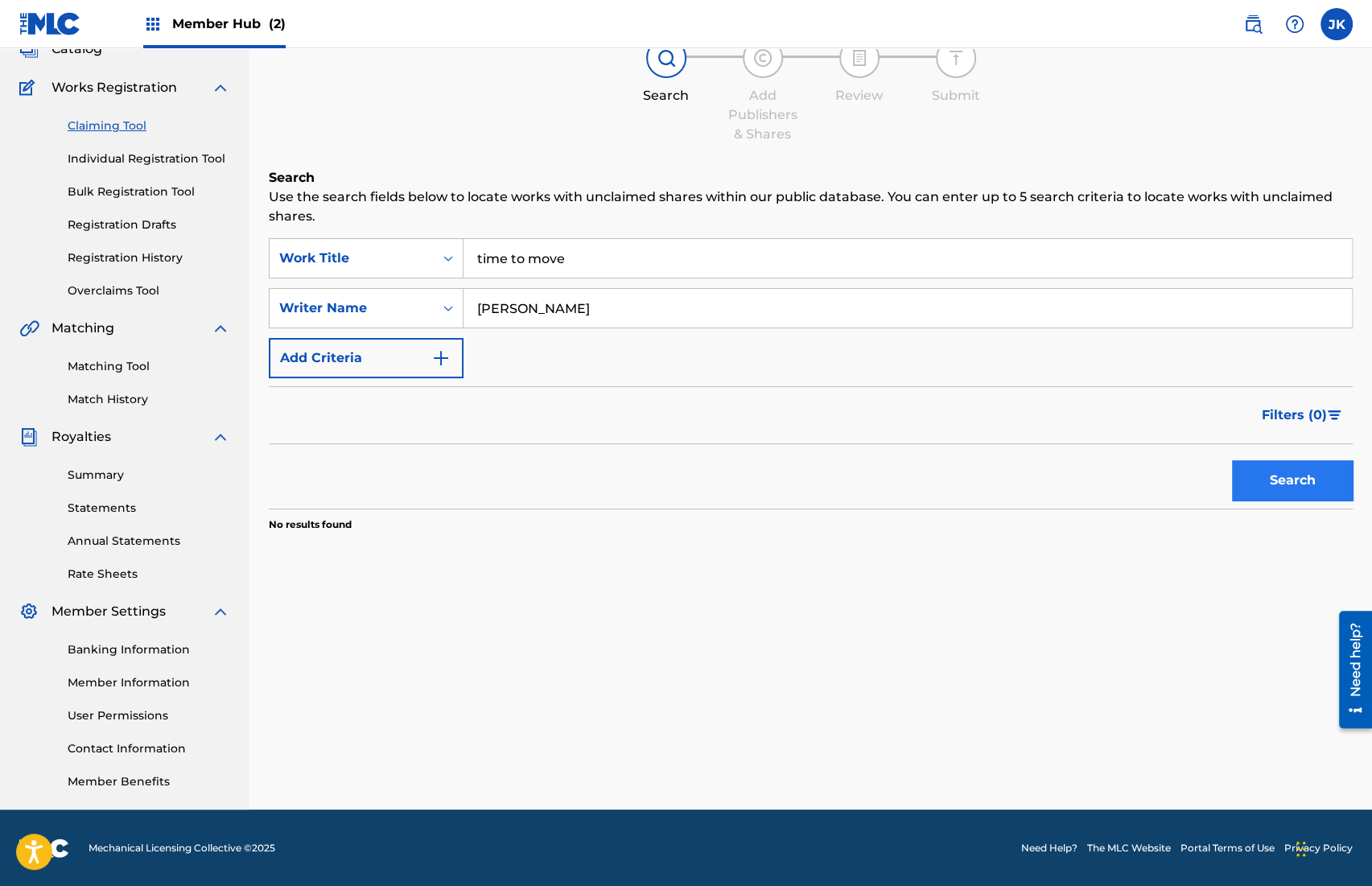 The width and height of the screenshot is (1372, 886). Describe the element at coordinates (29, 64) in the screenshot. I see `div: Open Resource Center` at that location.